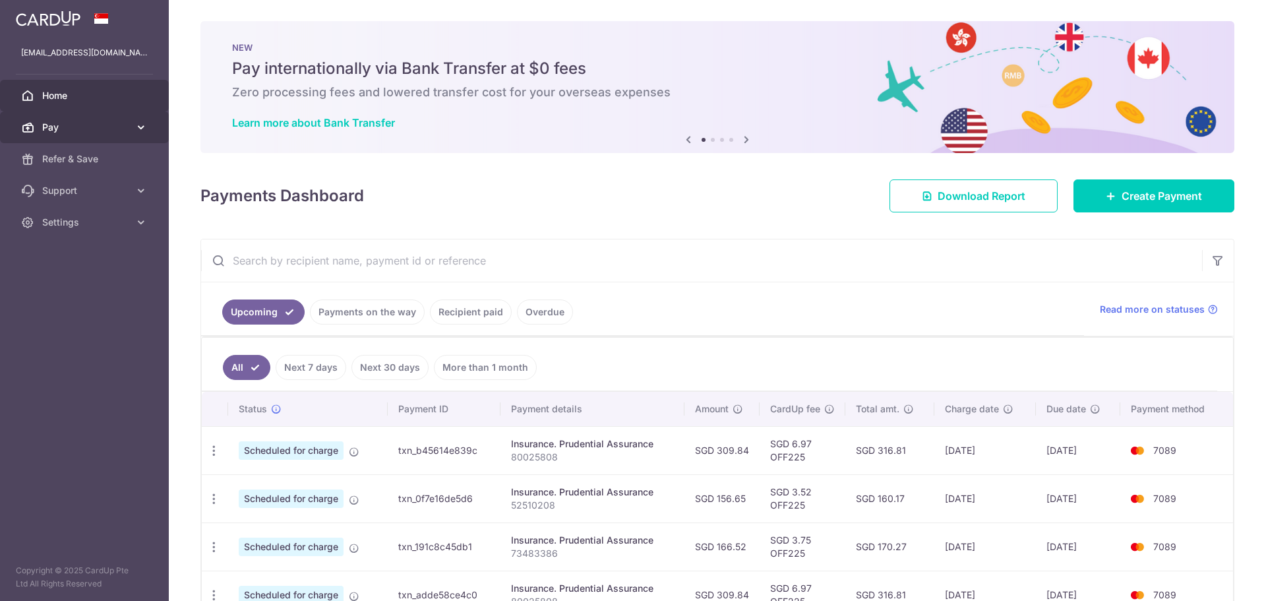 This screenshot has height=601, width=1266. Describe the element at coordinates (311, 367) in the screenshot. I see `a: Next 7 days` at that location.